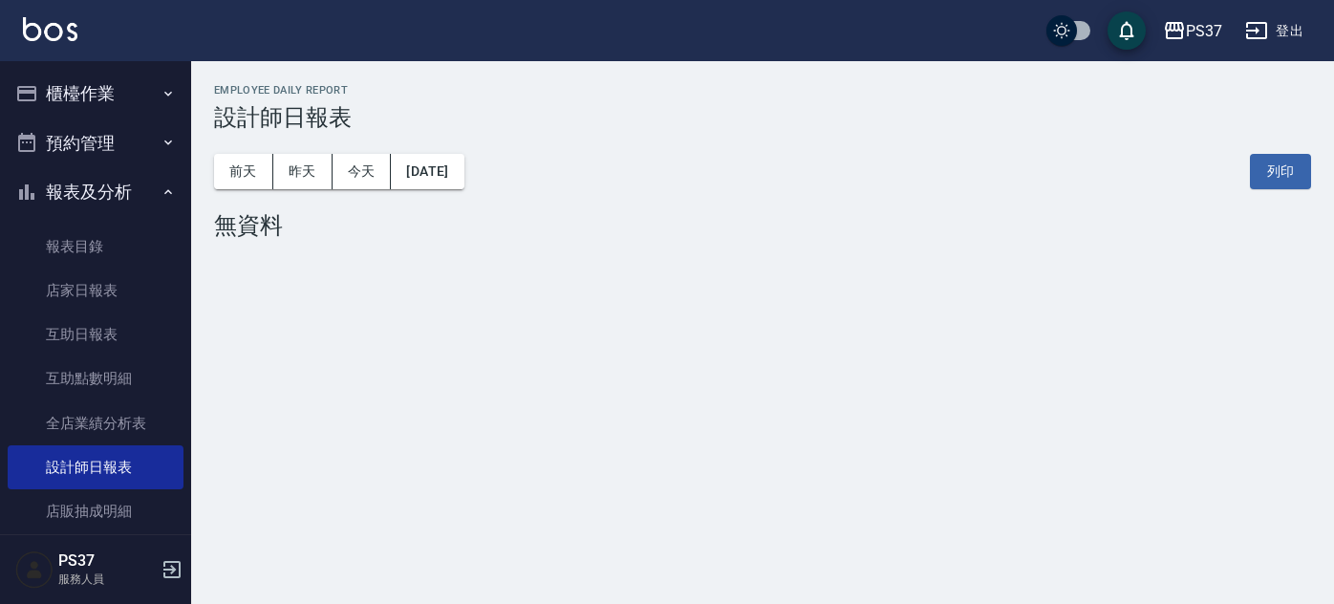 This screenshot has width=1334, height=604. I want to click on button: save, so click(1127, 31).